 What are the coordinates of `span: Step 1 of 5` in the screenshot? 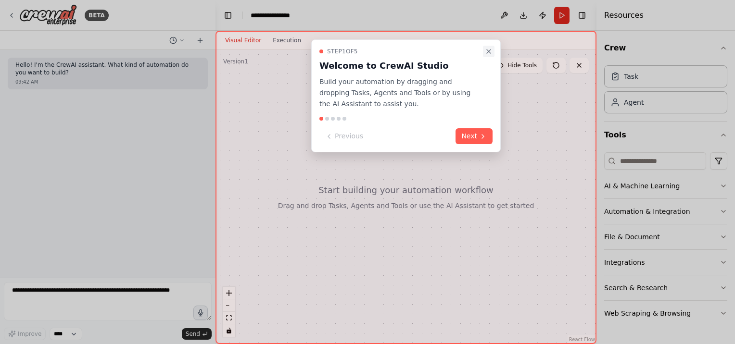 It's located at (342, 51).